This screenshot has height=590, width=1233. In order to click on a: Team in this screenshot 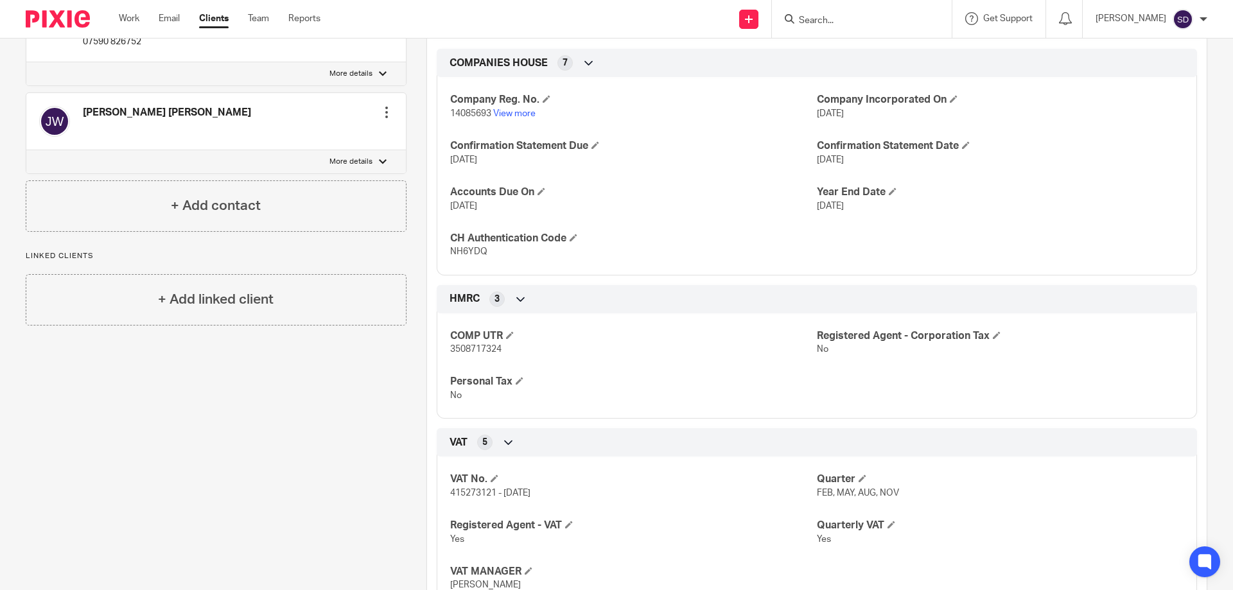, I will do `click(258, 19)`.